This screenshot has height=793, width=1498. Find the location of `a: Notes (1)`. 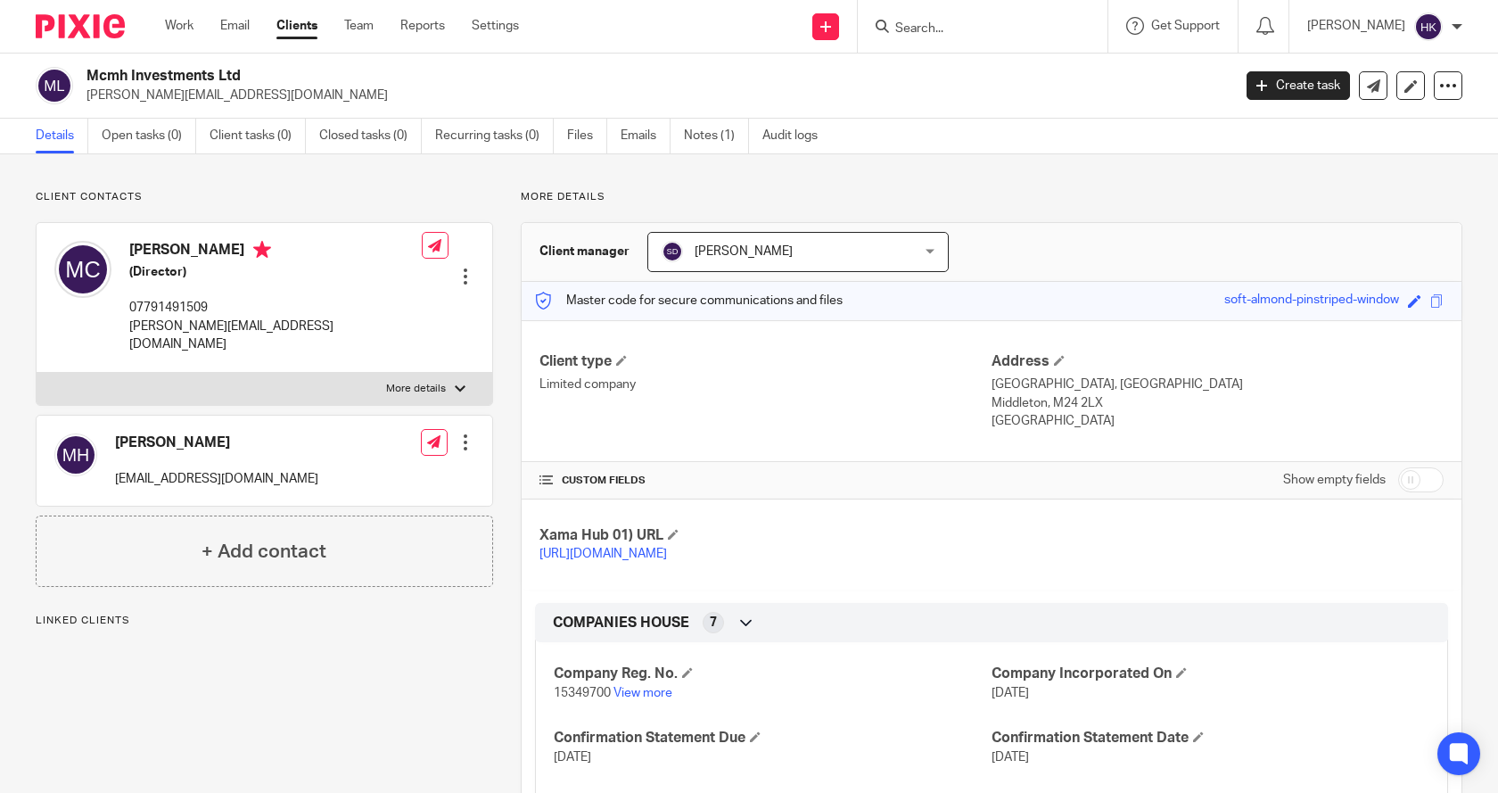

a: Notes (1) is located at coordinates (716, 136).